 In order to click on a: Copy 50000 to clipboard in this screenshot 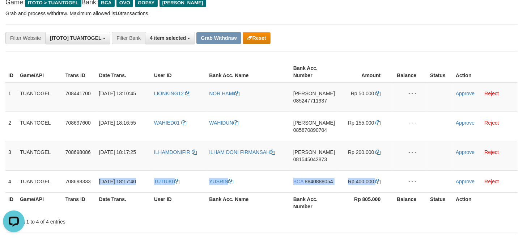, I will do `click(378, 93)`.